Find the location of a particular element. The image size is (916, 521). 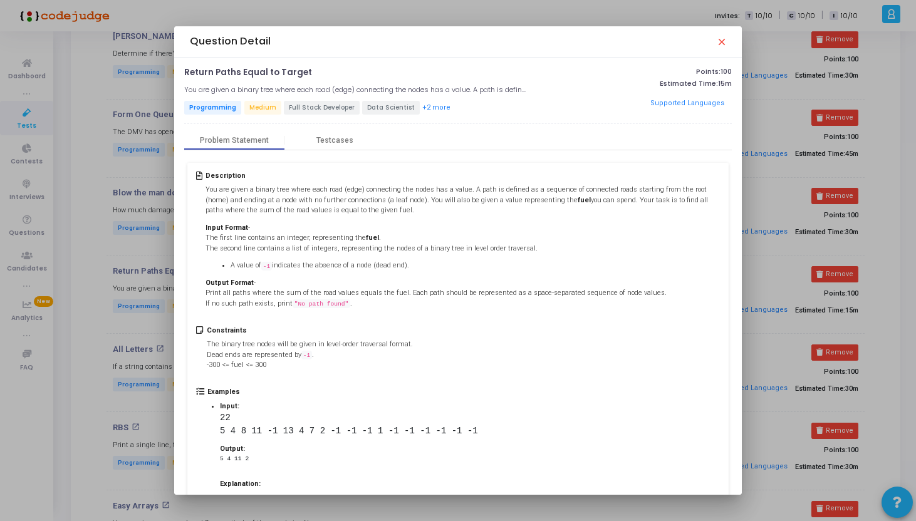

span: 15m is located at coordinates (725, 83).